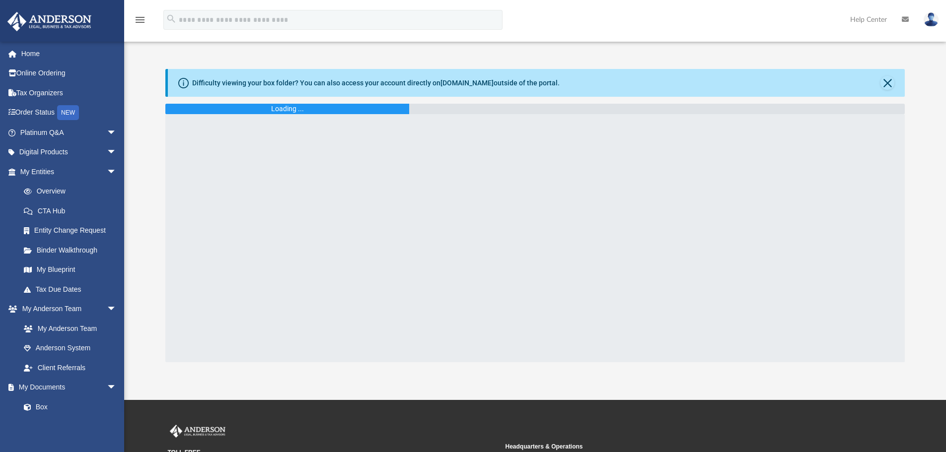 The width and height of the screenshot is (946, 452). What do you see at coordinates (69, 73) in the screenshot?
I see `a: Online Ordering` at bounding box center [69, 73].